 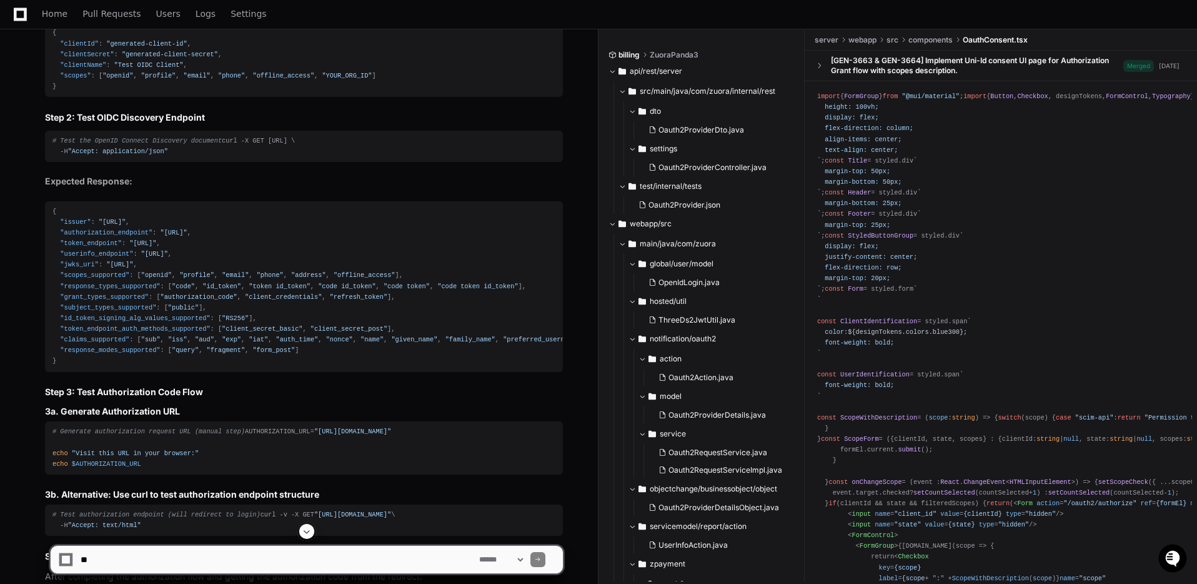 What do you see at coordinates (671, 396) in the screenshot?
I see `span: model` at bounding box center [671, 396].